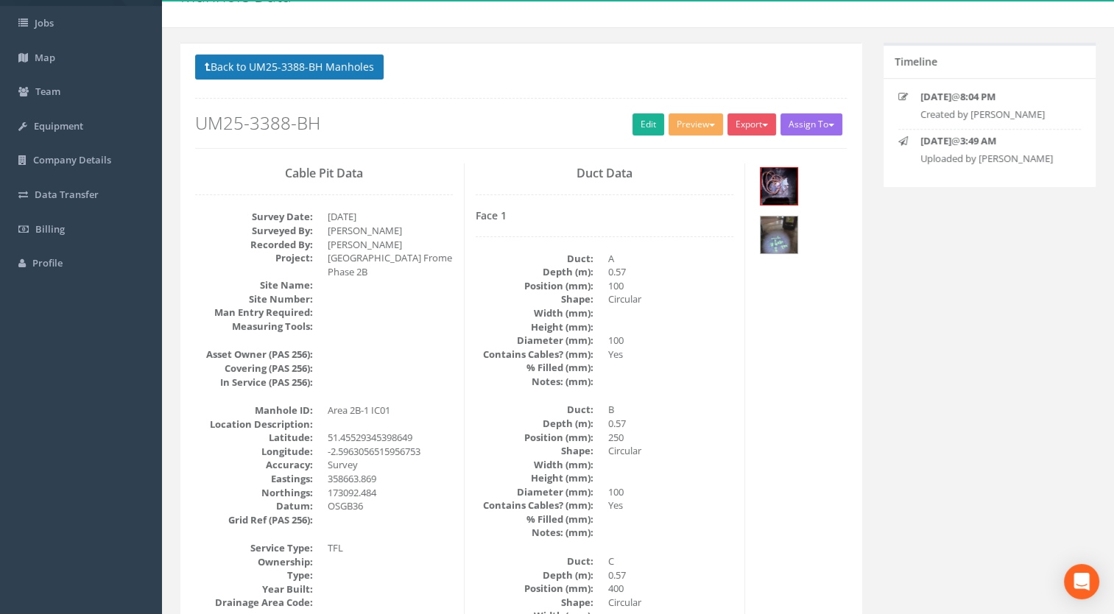 The width and height of the screenshot is (1114, 614). Describe the element at coordinates (45, 57) in the screenshot. I see `span: Map` at that location.